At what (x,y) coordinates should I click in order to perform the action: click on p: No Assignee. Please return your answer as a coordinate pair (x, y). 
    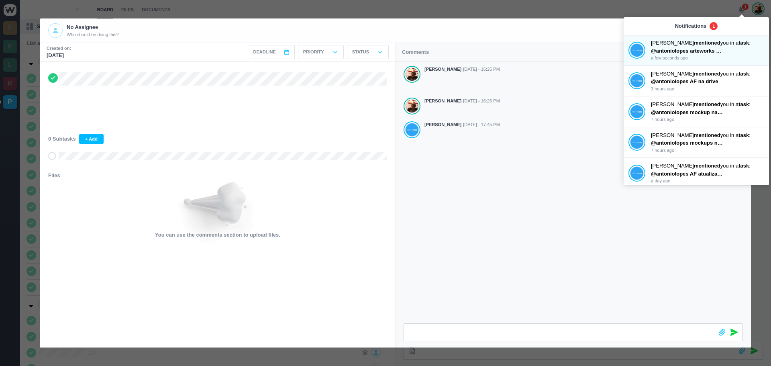
    Looking at the image, I should click on (93, 27).